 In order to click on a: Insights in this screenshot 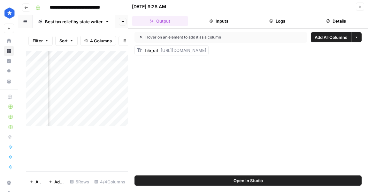, I will do `click(9, 61)`.